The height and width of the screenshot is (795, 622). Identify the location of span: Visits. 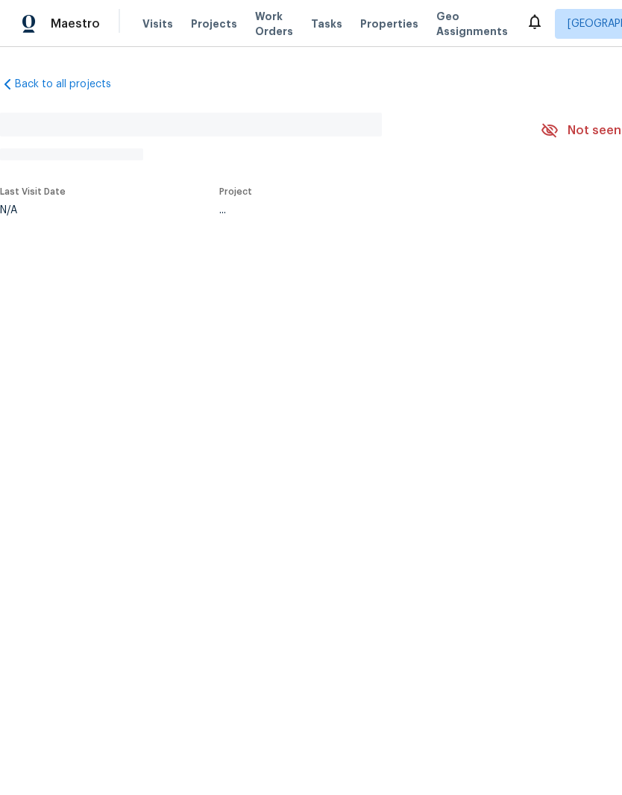
(157, 24).